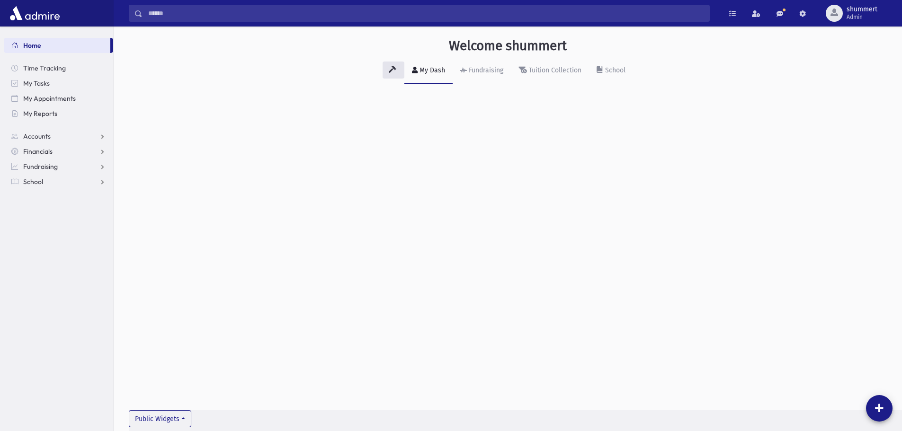  What do you see at coordinates (36, 83) in the screenshot?
I see `span: My Tasks` at bounding box center [36, 83].